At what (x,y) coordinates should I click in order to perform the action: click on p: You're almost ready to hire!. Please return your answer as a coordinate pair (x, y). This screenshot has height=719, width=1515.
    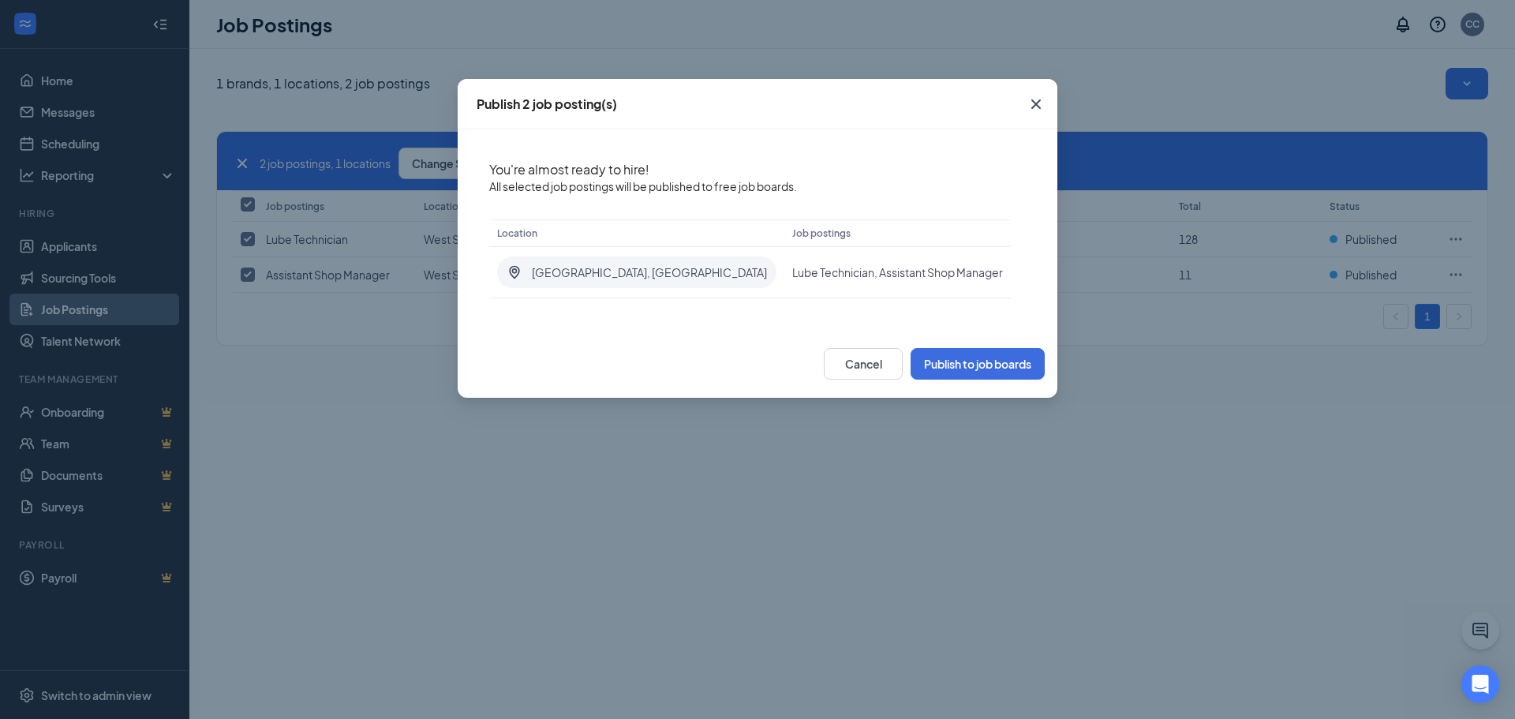
    Looking at the image, I should click on (749, 170).